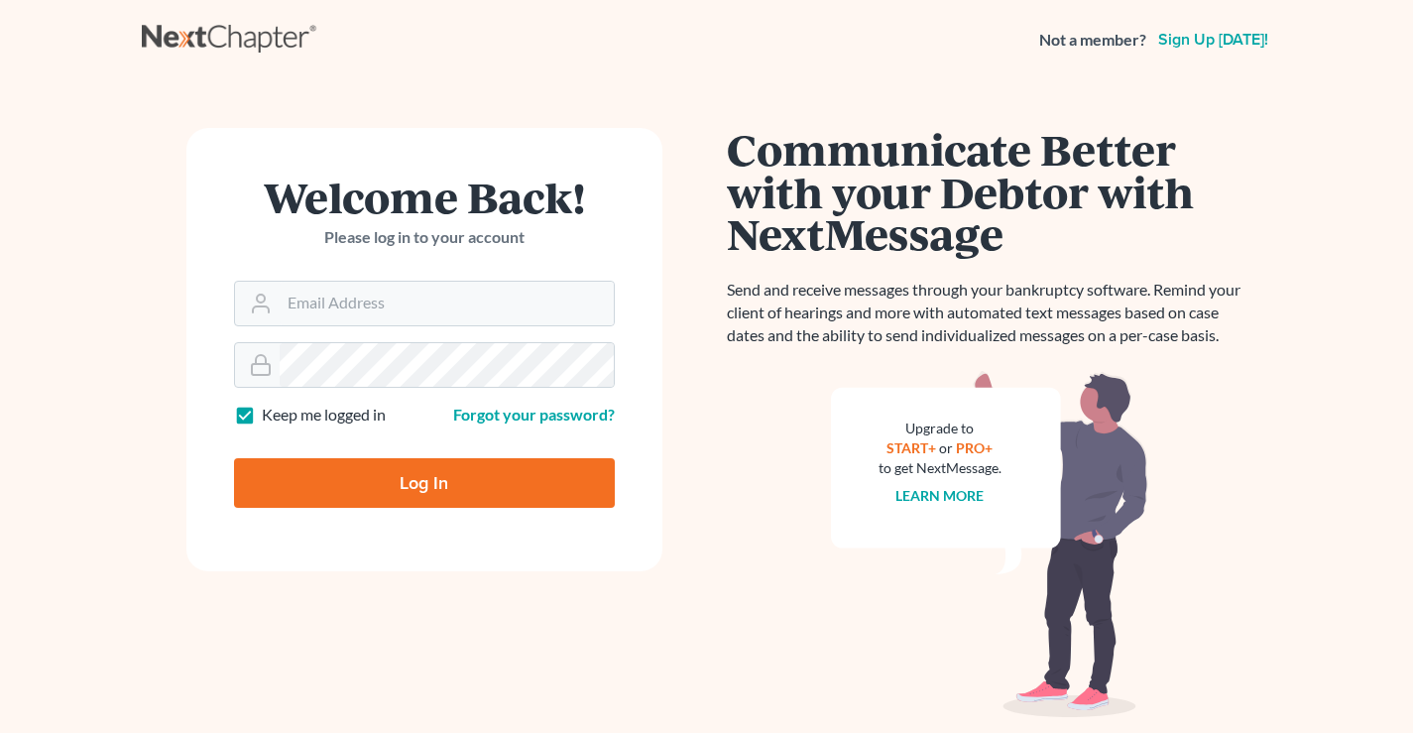 This screenshot has width=1413, height=733. I want to click on span: or, so click(946, 447).